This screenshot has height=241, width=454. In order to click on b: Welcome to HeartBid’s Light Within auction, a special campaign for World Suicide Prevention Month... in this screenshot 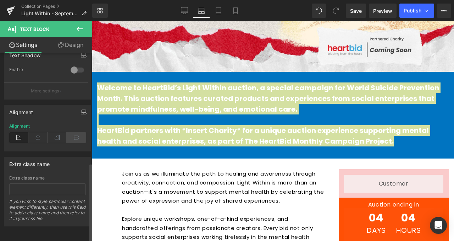, I will do `click(176, 77)`.